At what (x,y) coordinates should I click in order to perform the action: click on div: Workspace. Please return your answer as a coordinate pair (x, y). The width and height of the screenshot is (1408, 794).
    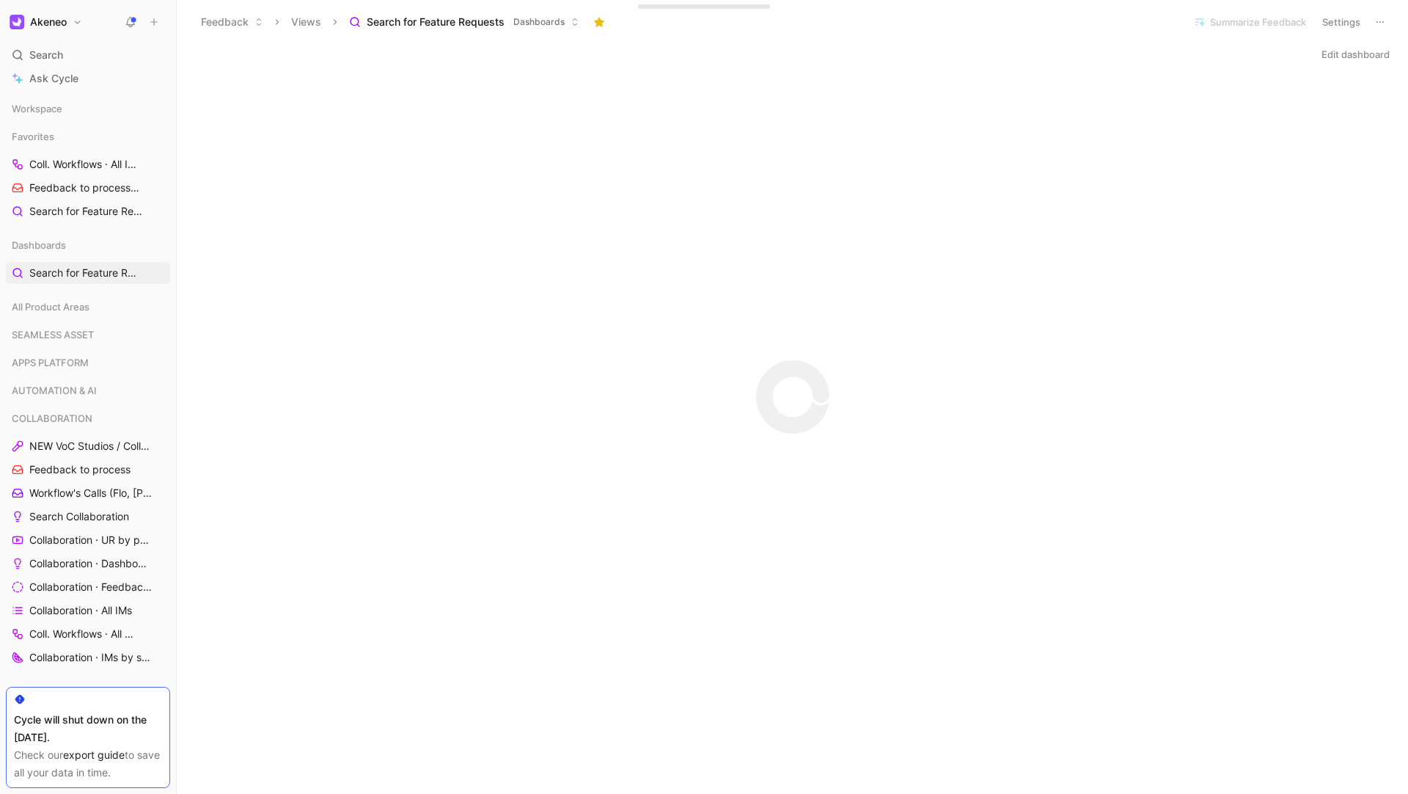
    Looking at the image, I should click on (88, 109).